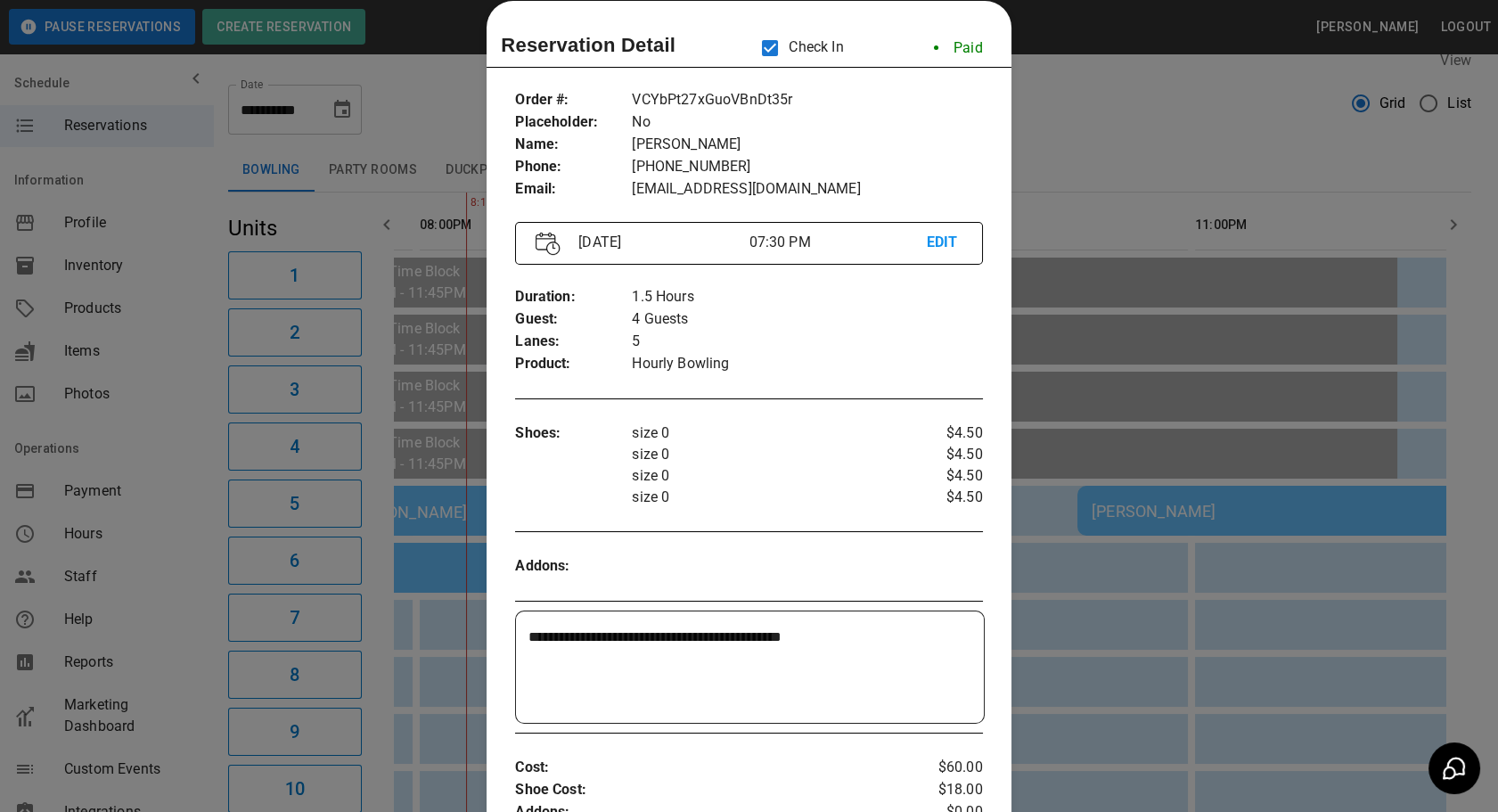 This screenshot has height=812, width=1498. Describe the element at coordinates (796, 48) in the screenshot. I see `p: Check In` at that location.